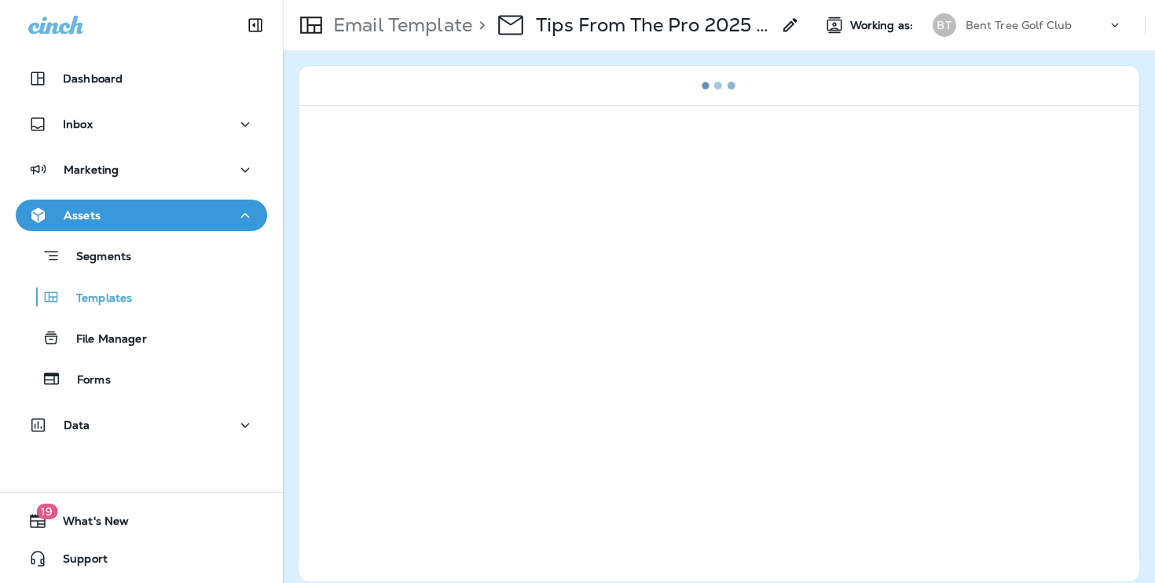 The height and width of the screenshot is (583, 1155). I want to click on span: 19, so click(46, 511).